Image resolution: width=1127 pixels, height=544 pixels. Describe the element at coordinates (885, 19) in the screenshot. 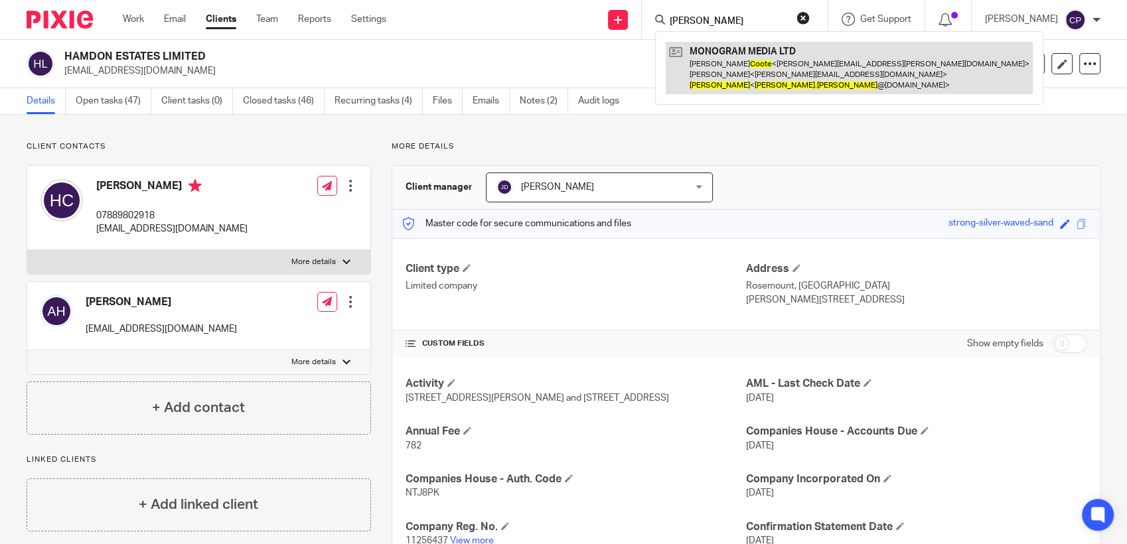

I see `span: Get Support` at that location.